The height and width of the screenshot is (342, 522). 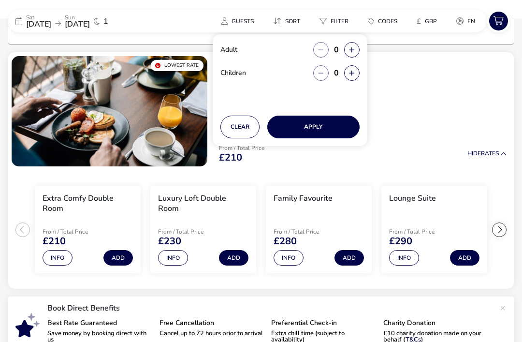 I want to click on span: Sort, so click(x=292, y=21).